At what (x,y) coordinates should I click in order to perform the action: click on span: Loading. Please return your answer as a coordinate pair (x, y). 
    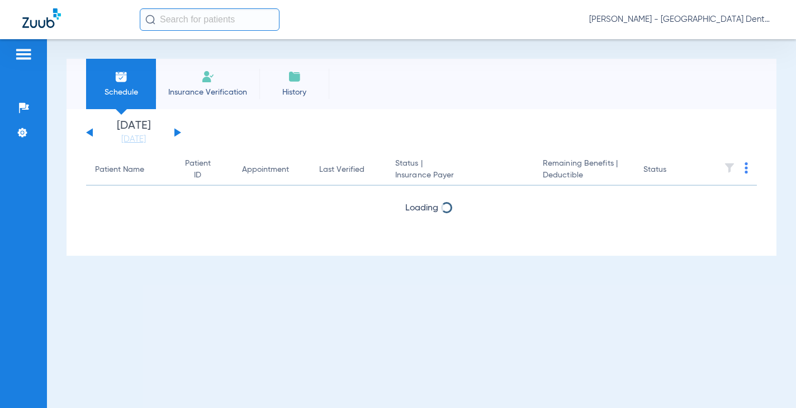
    Looking at the image, I should click on (422, 208).